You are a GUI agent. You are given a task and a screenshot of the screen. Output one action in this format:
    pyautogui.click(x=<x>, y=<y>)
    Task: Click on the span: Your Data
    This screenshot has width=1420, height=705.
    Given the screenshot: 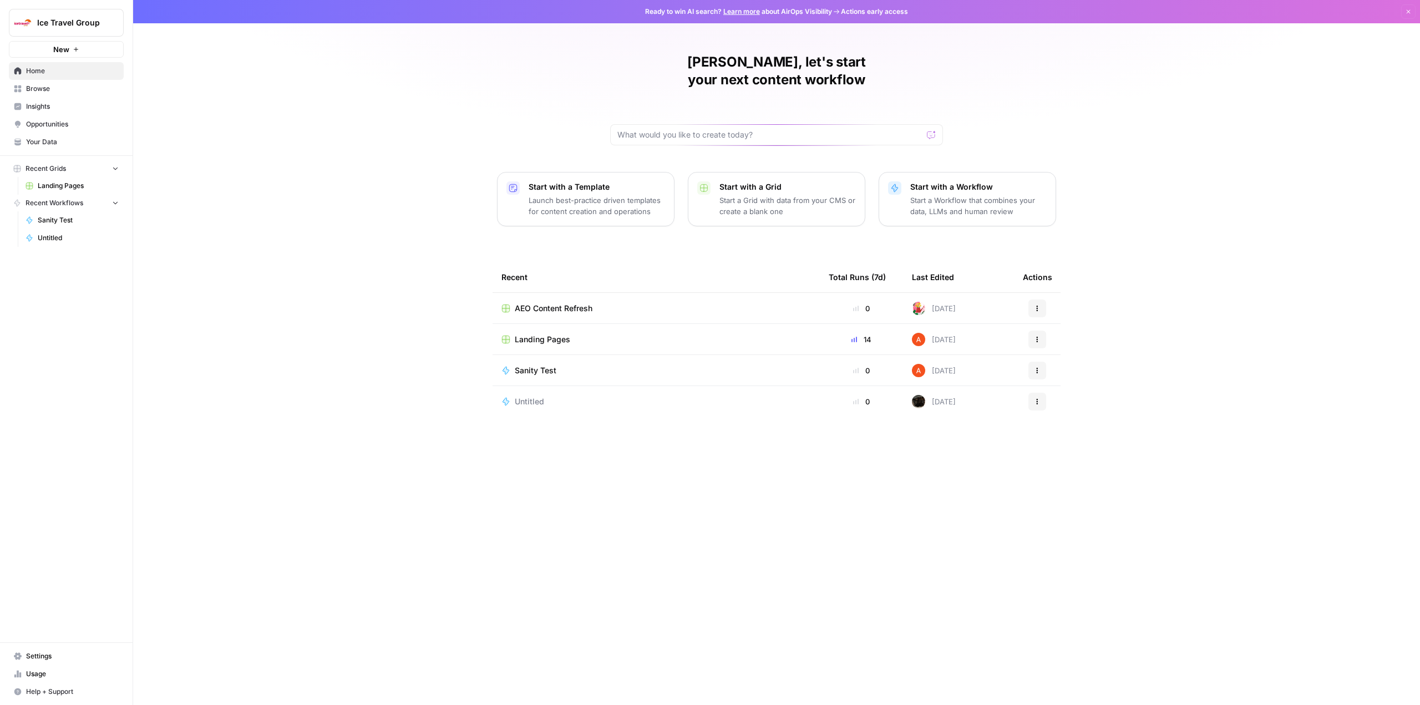 What is the action you would take?
    pyautogui.click(x=72, y=142)
    